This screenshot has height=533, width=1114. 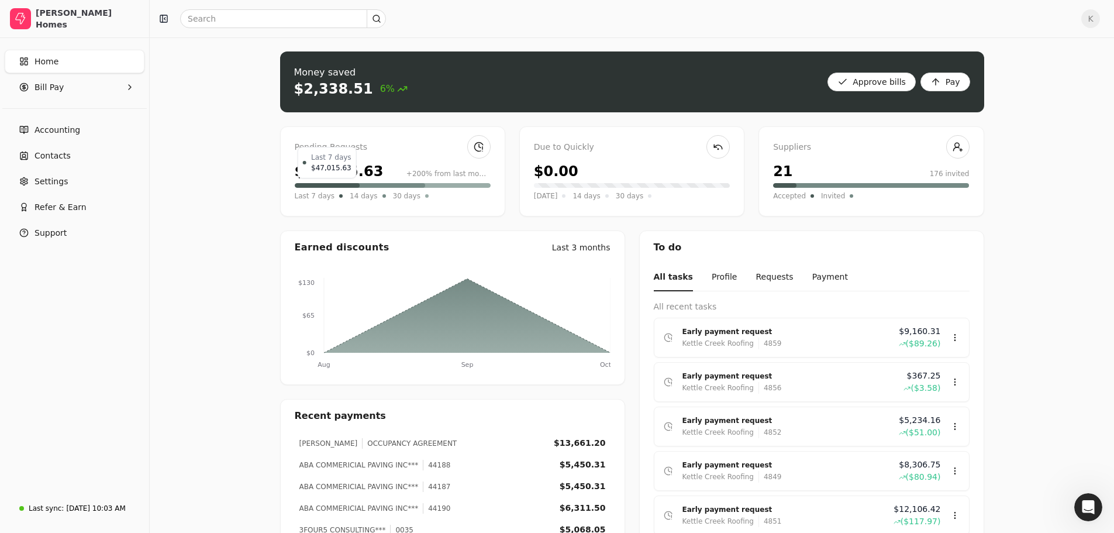 What do you see at coordinates (605, 364) in the screenshot?
I see `tspan: Oct` at bounding box center [605, 364].